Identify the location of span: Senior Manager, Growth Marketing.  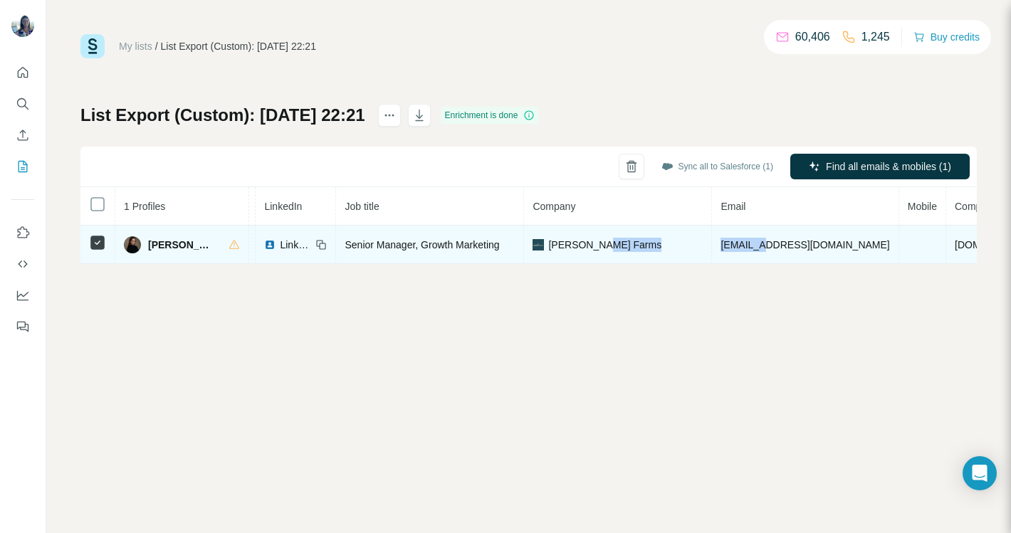
(422, 245).